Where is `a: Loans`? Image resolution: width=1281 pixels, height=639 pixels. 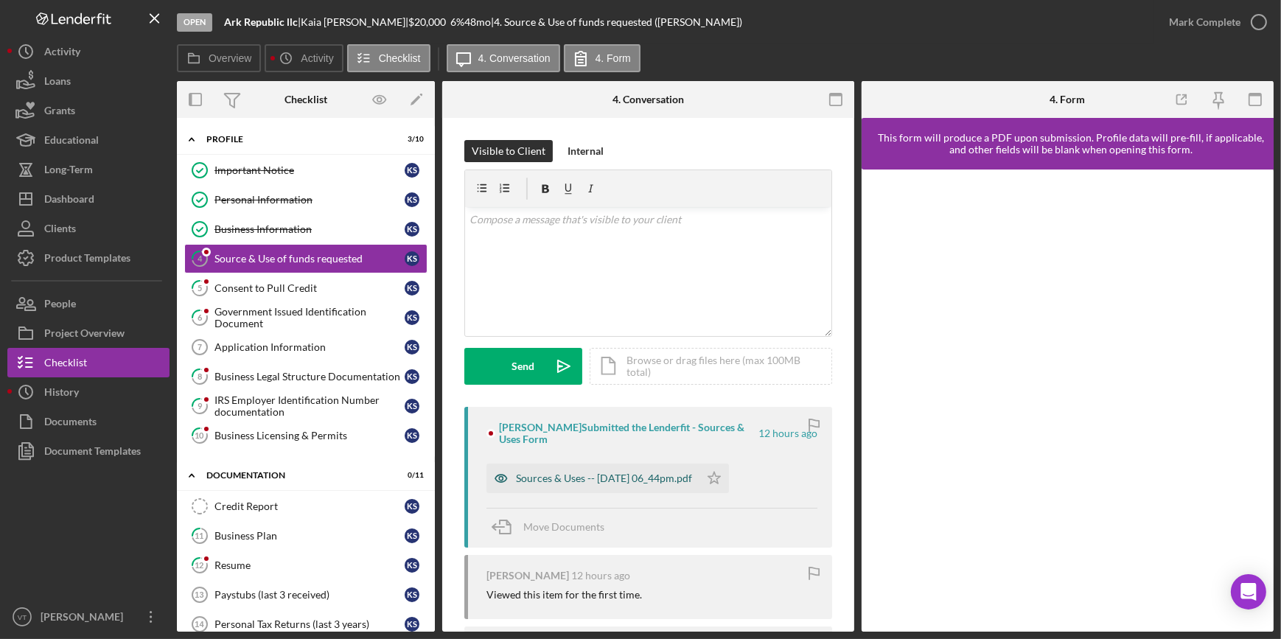
a: Loans is located at coordinates (88, 81).